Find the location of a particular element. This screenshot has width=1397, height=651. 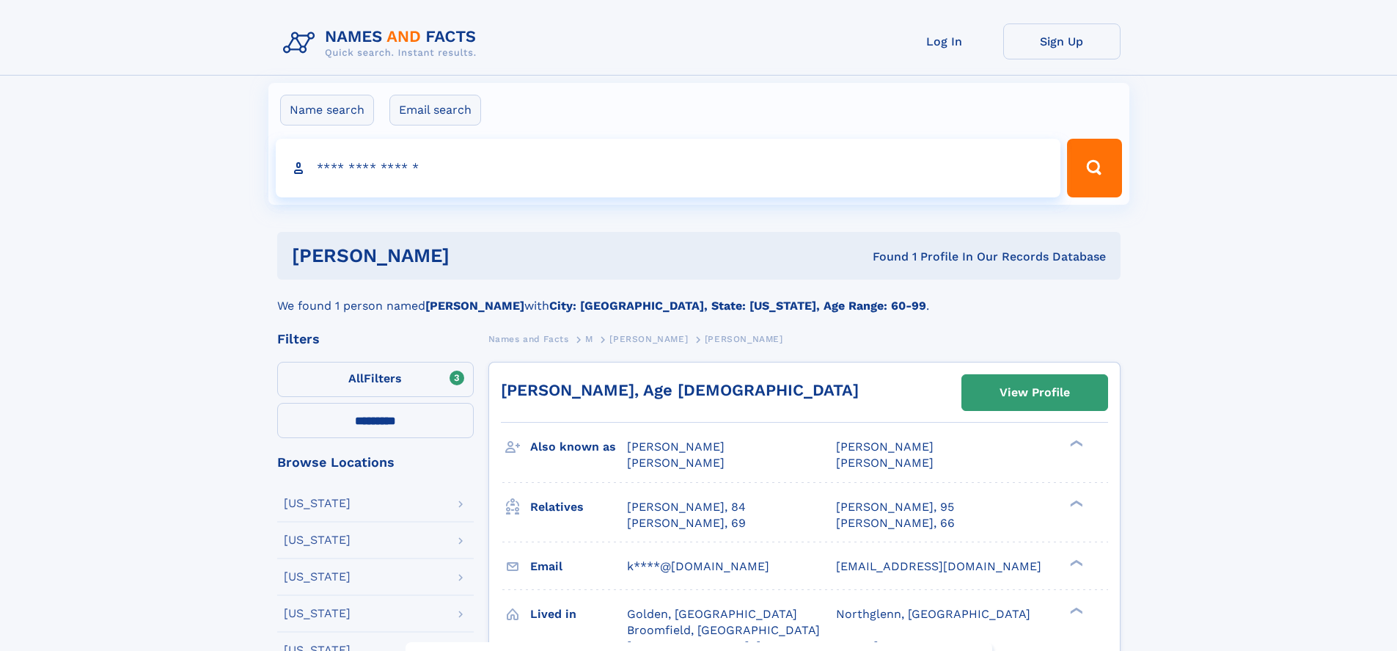

img: Logo Names and Facts is located at coordinates (383, 43).